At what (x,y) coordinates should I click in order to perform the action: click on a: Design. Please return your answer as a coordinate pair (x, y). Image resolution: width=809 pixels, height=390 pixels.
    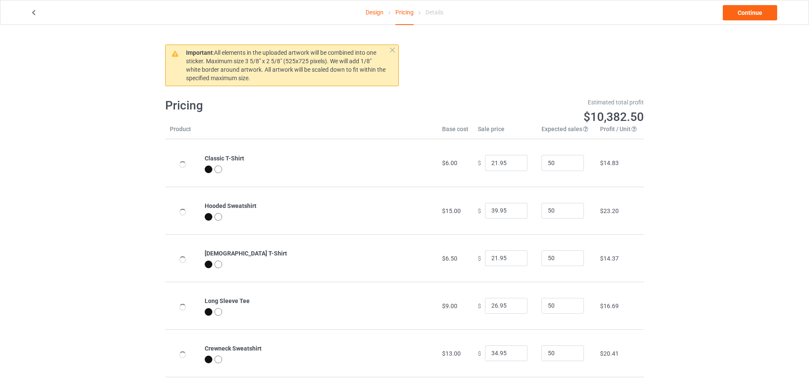
    Looking at the image, I should click on (375, 12).